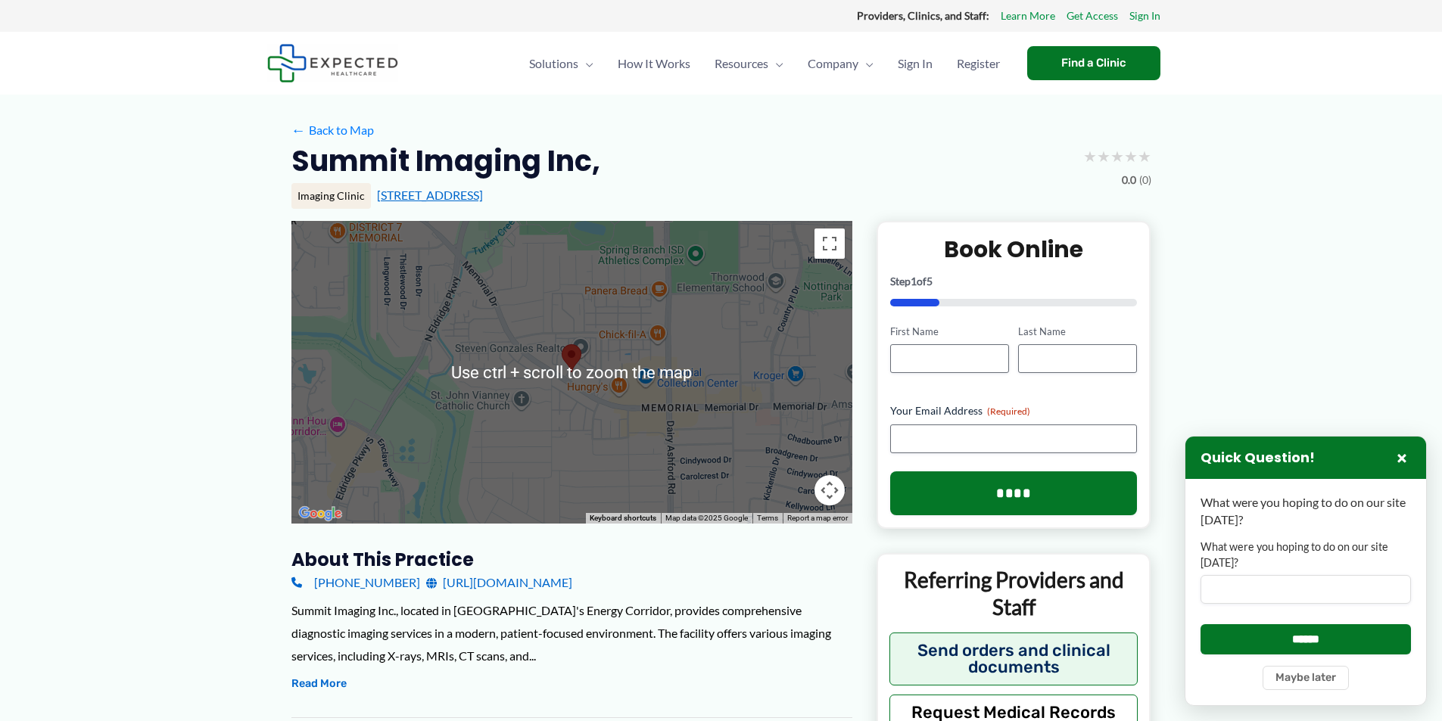 The width and height of the screenshot is (1442, 721). Describe the element at coordinates (1094, 63) in the screenshot. I see `div: Find a Clinic` at that location.